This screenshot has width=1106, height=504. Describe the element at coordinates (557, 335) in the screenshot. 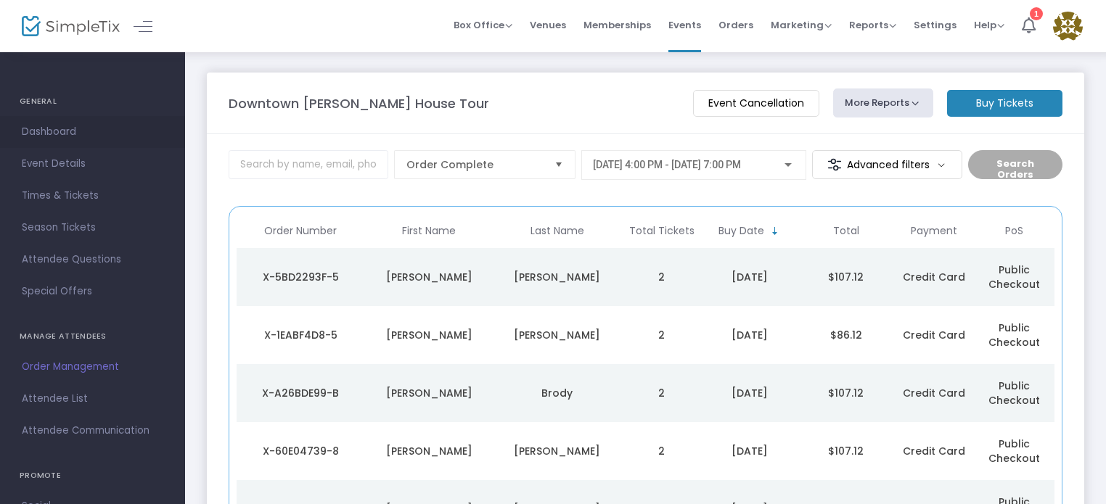

I see `div: Kelley` at that location.